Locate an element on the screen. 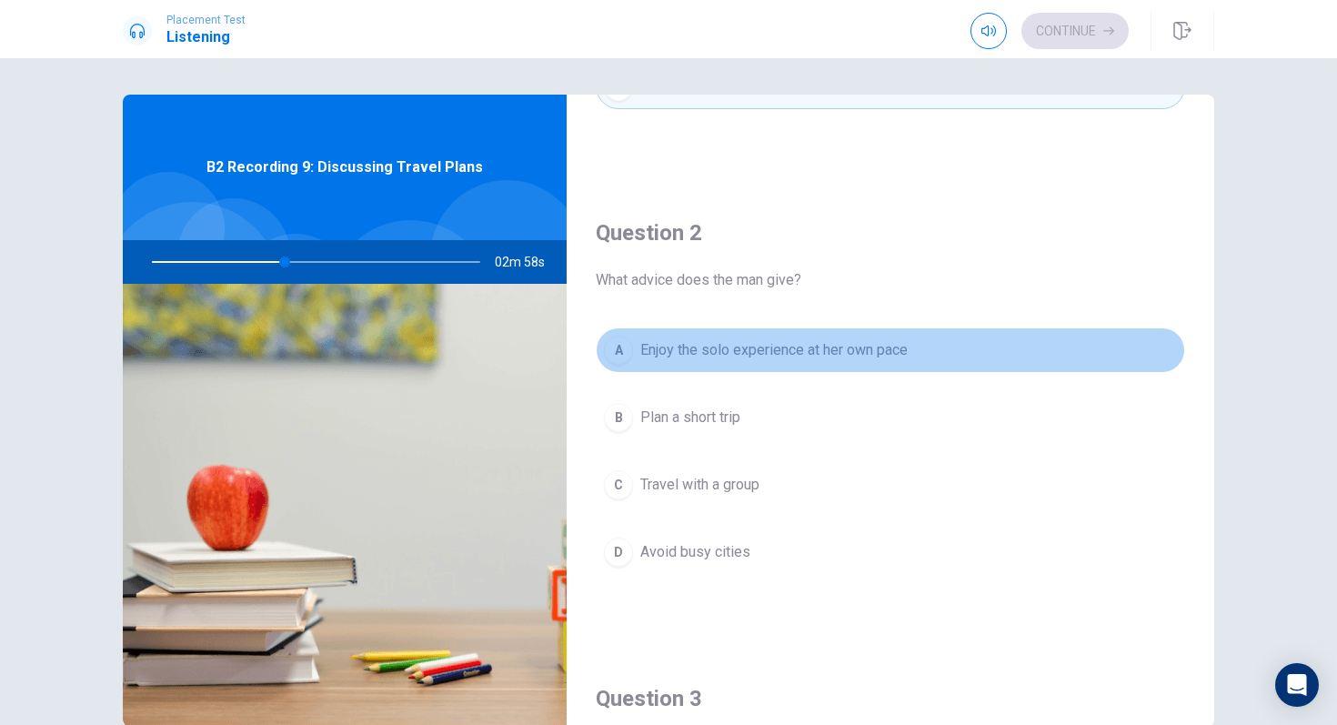 This screenshot has height=725, width=1337. span: B2 Recording 9: Discussing Travel Plans is located at coordinates (345, 167).